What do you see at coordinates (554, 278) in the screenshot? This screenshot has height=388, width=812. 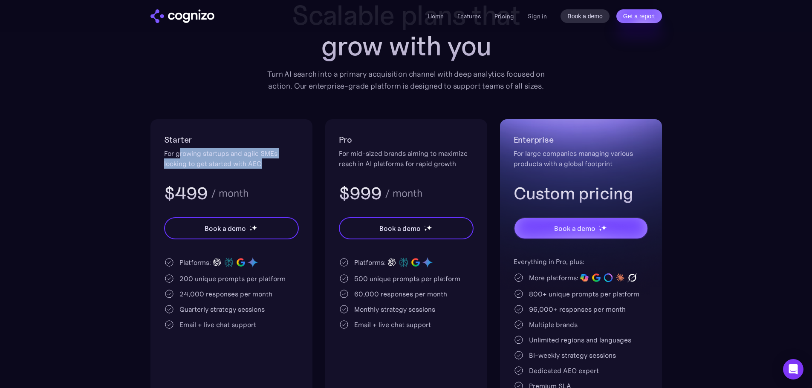 I see `div: More platforms:` at bounding box center [554, 278].